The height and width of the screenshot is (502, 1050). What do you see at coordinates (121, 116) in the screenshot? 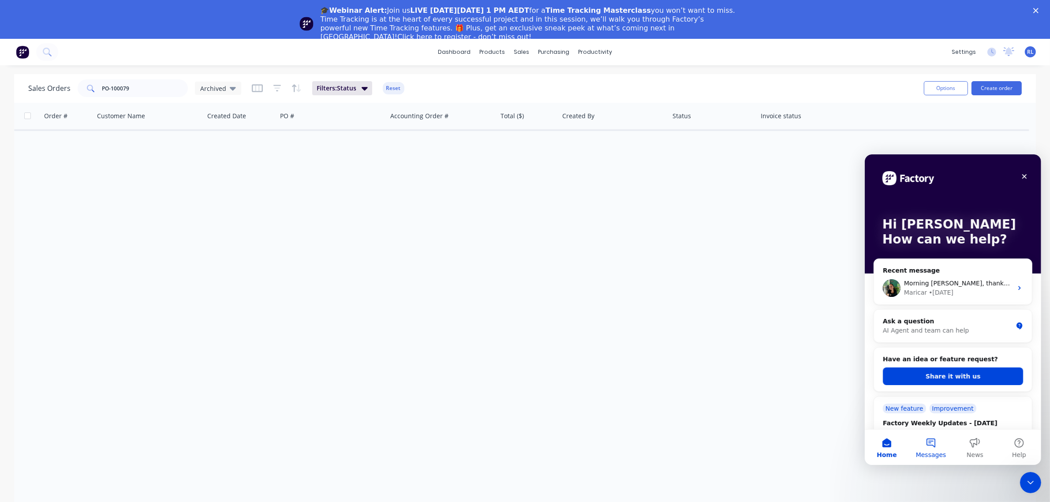
I see `div: Customer Name` at bounding box center [121, 116].